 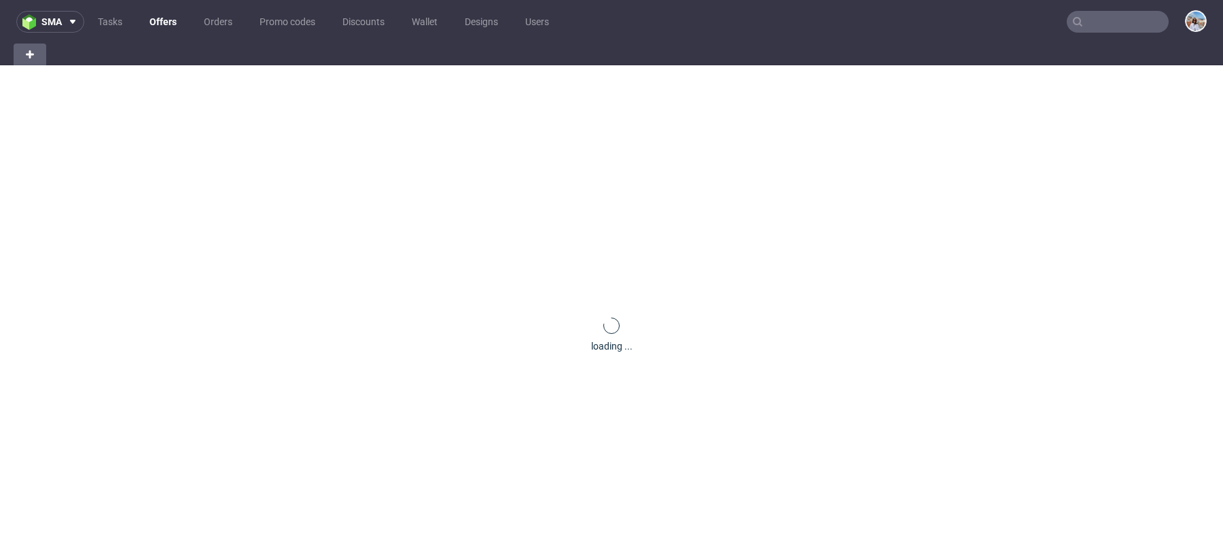 What do you see at coordinates (364, 22) in the screenshot?
I see `a: Discounts` at bounding box center [364, 22].